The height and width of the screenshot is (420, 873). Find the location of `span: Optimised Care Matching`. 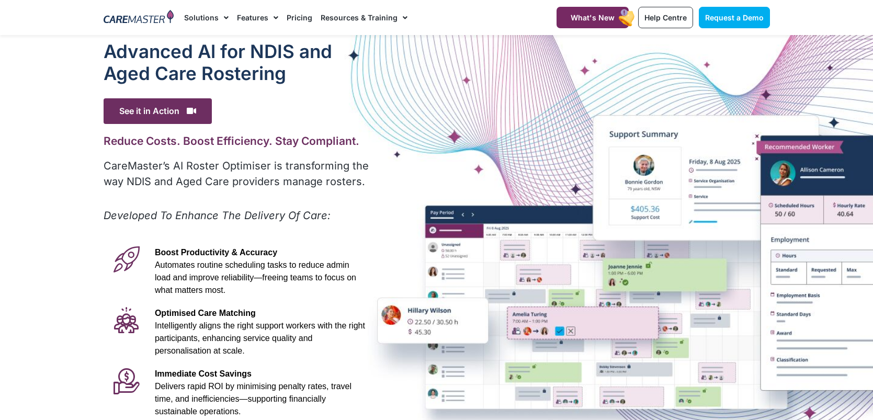

span: Optimised Care Matching is located at coordinates (205, 313).